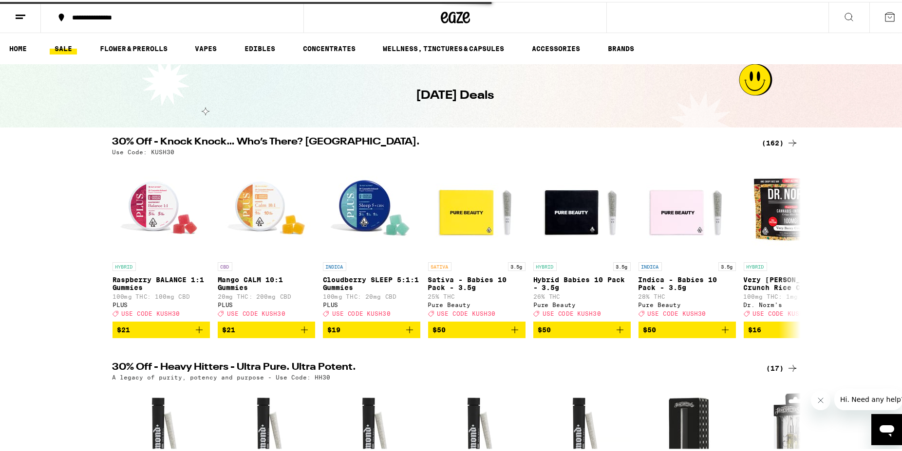 This screenshot has height=451, width=902. Describe the element at coordinates (133, 47) in the screenshot. I see `a: FLOWER & PREROLLS` at that location.